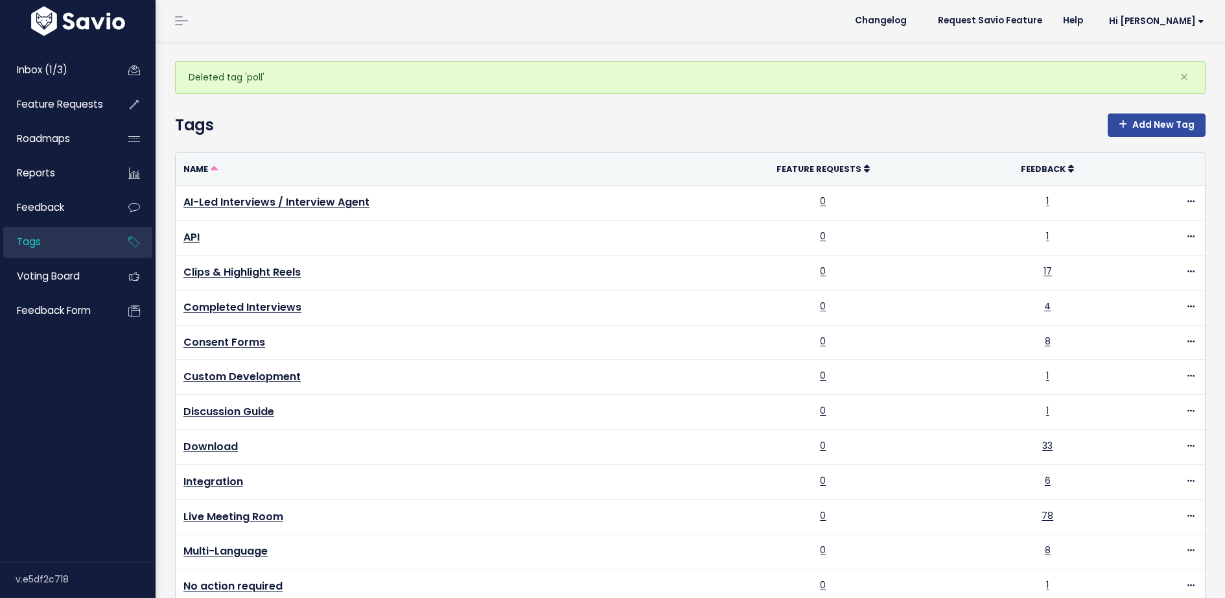  Describe the element at coordinates (55, 311) in the screenshot. I see `a: Feedback form` at that location.